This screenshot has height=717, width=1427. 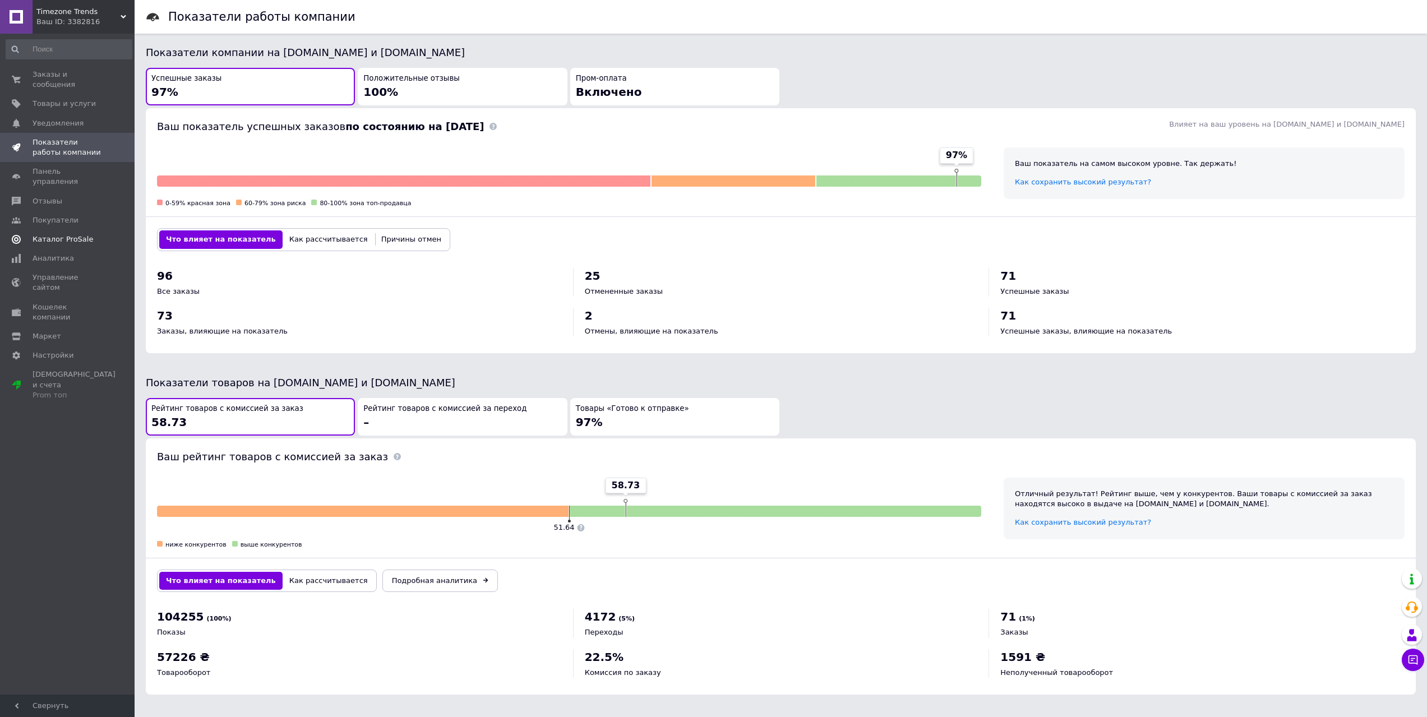 I want to click on div: Ваш ID: 3382816, so click(x=85, y=22).